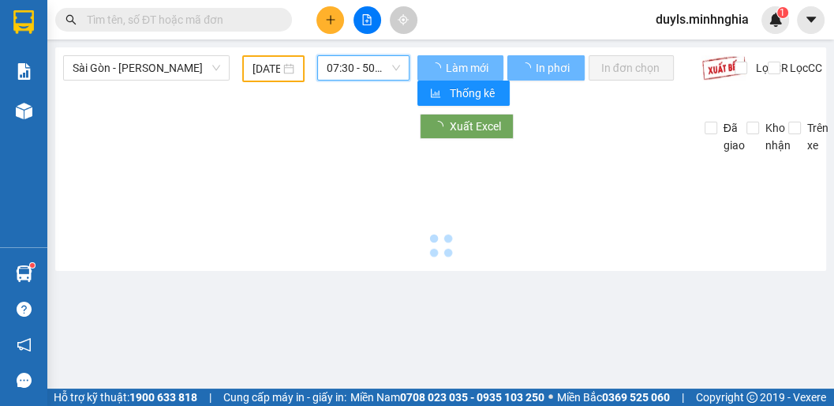 The image size is (834, 406). I want to click on span: 1, so click(782, 13).